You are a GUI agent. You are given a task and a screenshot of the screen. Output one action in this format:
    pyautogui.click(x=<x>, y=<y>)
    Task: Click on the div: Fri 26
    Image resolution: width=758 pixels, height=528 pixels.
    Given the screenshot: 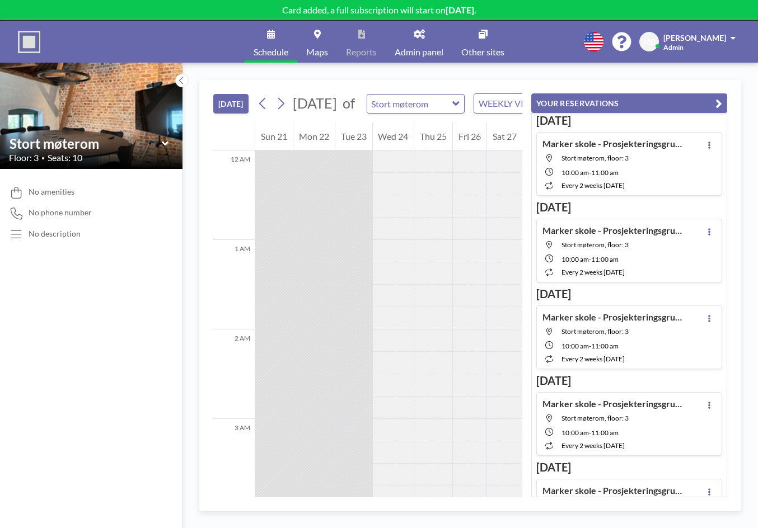 What is the action you would take?
    pyautogui.click(x=469, y=137)
    